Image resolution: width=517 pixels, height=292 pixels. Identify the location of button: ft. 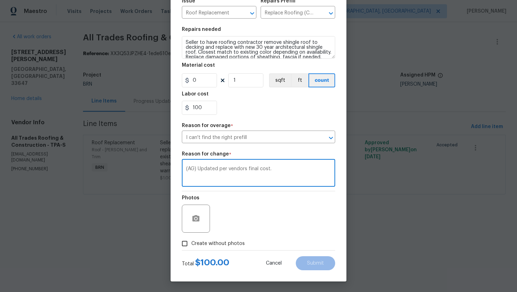
(299, 80).